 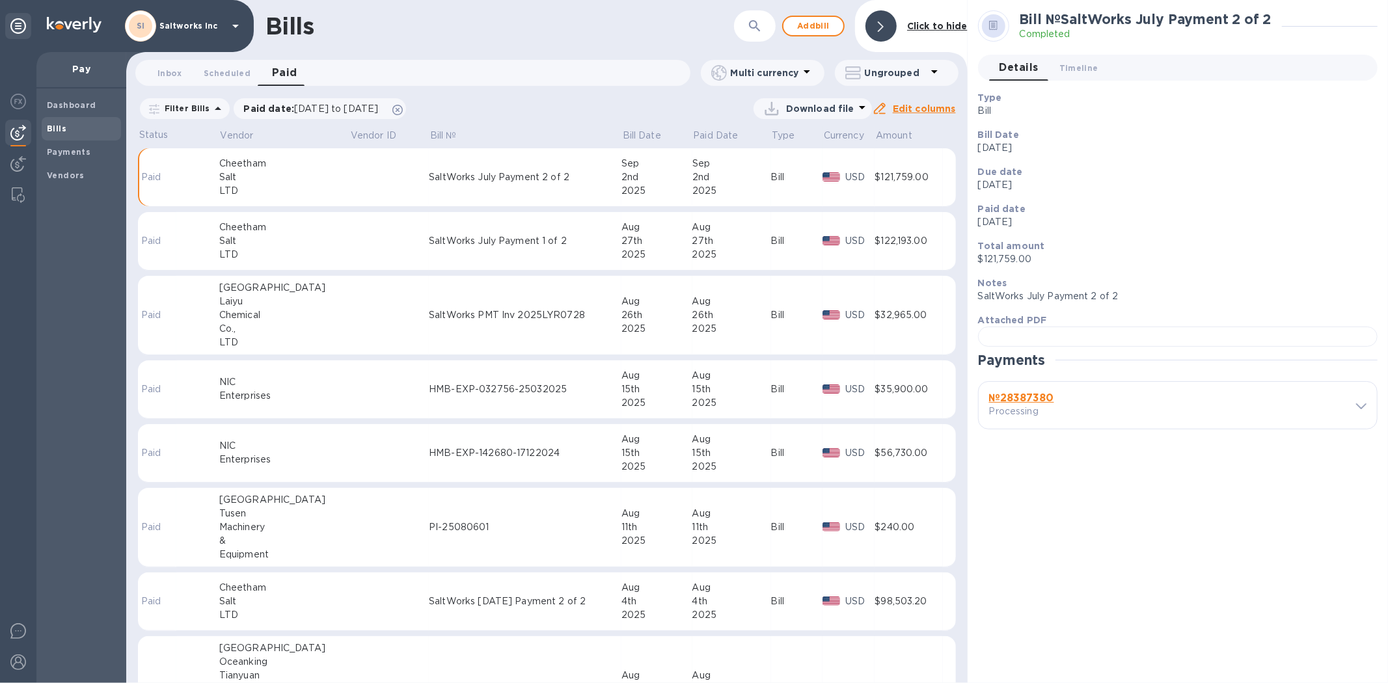 I want to click on b: Due date, so click(x=1000, y=172).